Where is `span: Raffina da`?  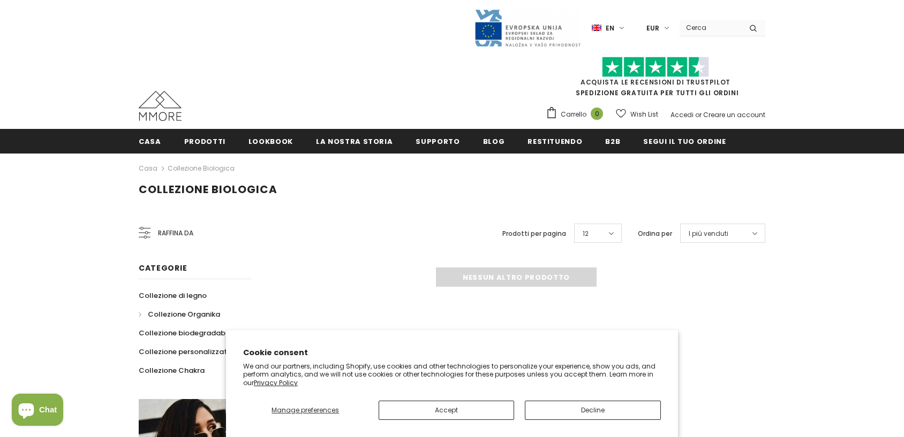
span: Raffina da is located at coordinates (176, 233).